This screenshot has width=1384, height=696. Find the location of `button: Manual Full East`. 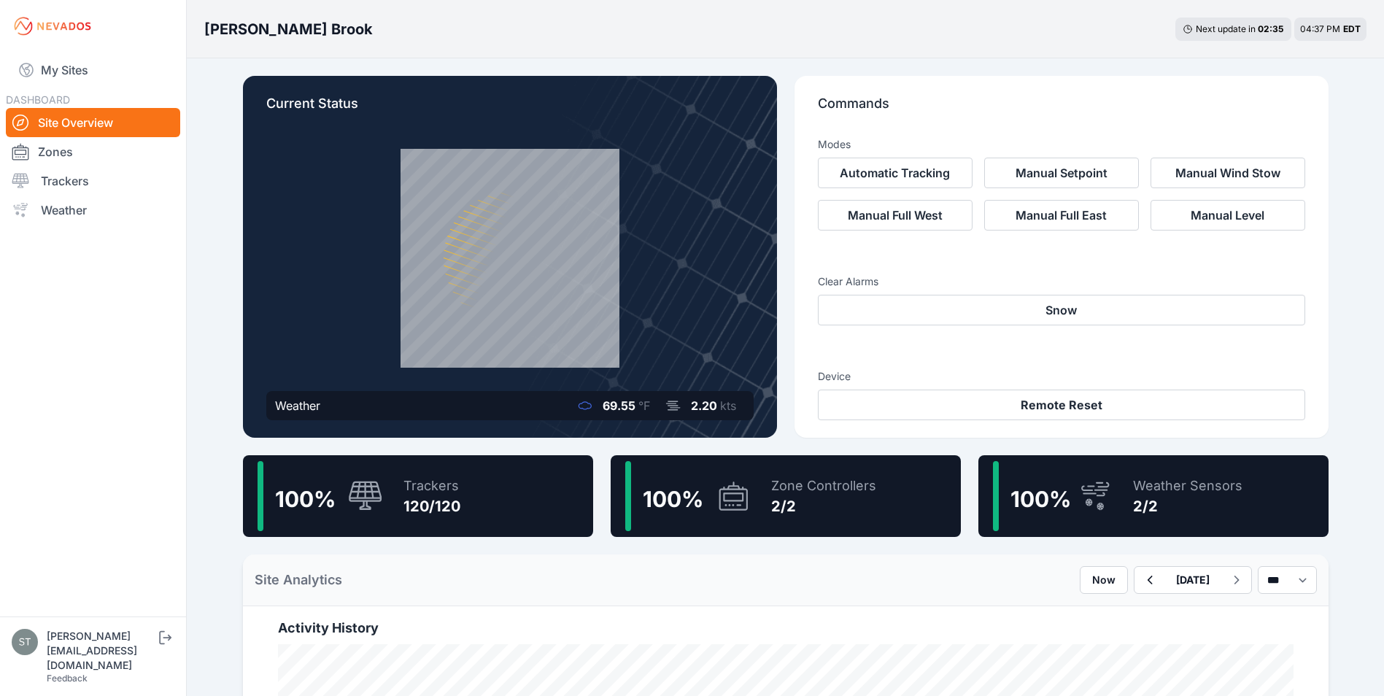

button: Manual Full East is located at coordinates (1061, 215).